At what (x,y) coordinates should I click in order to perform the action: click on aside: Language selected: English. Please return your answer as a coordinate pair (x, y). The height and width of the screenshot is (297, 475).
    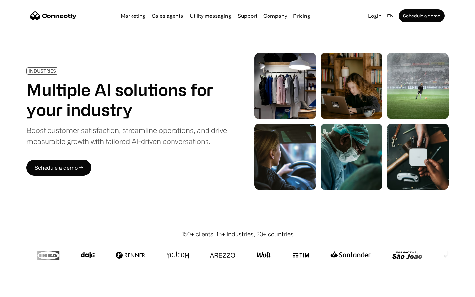
    Looking at the image, I should click on (23, 290).